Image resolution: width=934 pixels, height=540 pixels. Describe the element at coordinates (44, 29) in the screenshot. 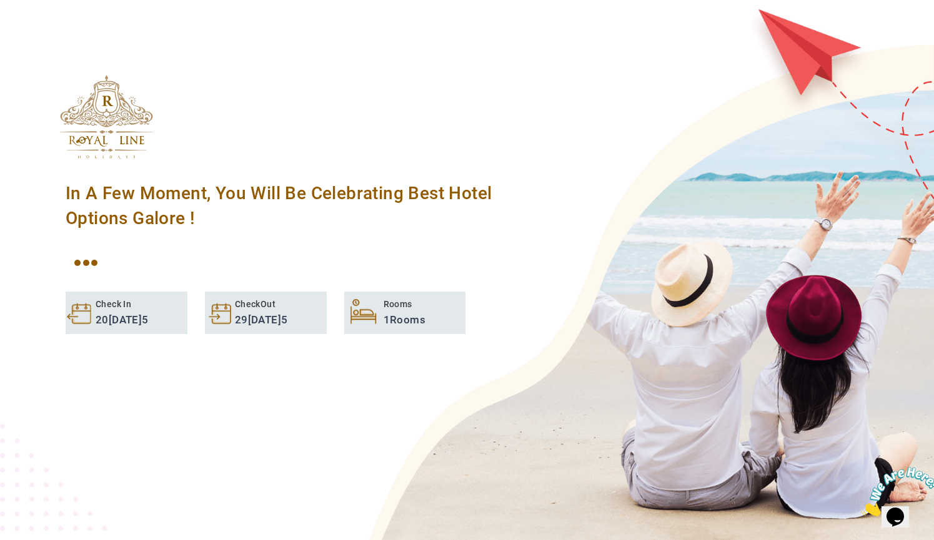

I see `img: Chat attention grabber` at that location.